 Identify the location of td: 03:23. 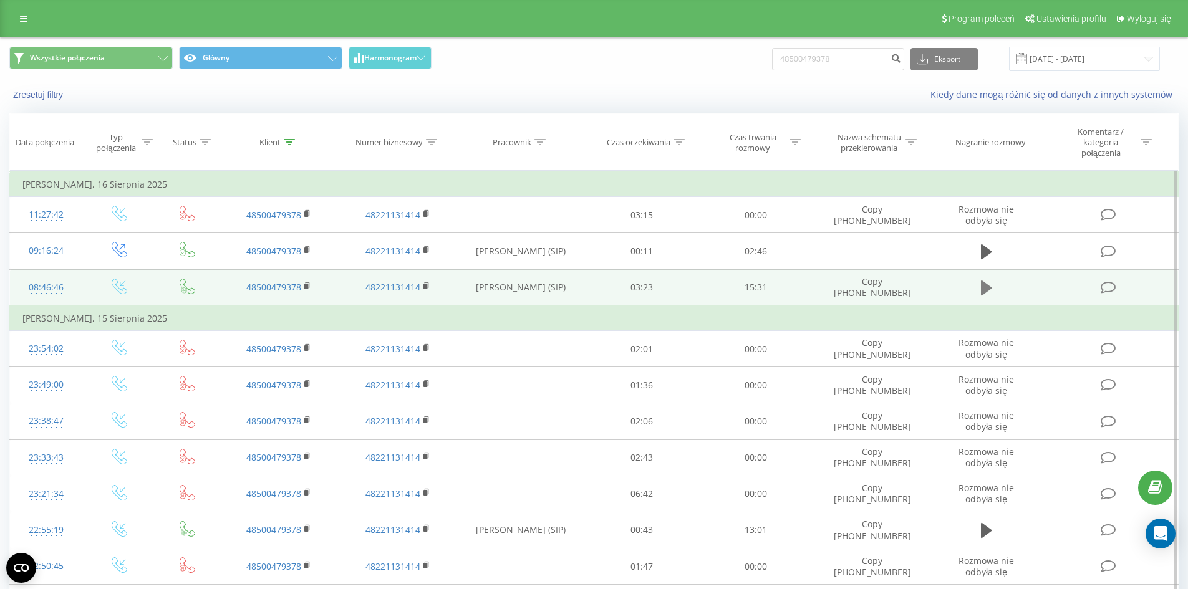
(642, 288).